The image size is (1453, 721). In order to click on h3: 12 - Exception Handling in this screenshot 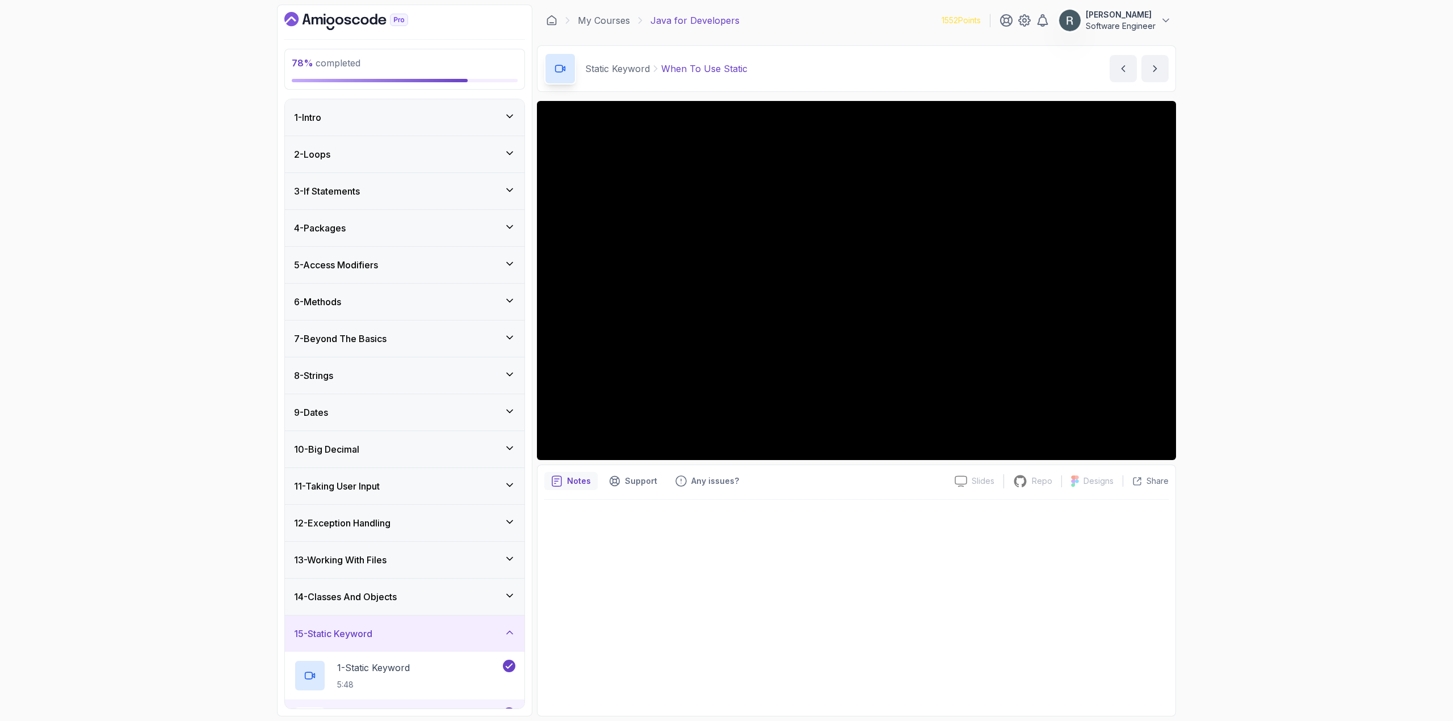, I will do `click(342, 523)`.